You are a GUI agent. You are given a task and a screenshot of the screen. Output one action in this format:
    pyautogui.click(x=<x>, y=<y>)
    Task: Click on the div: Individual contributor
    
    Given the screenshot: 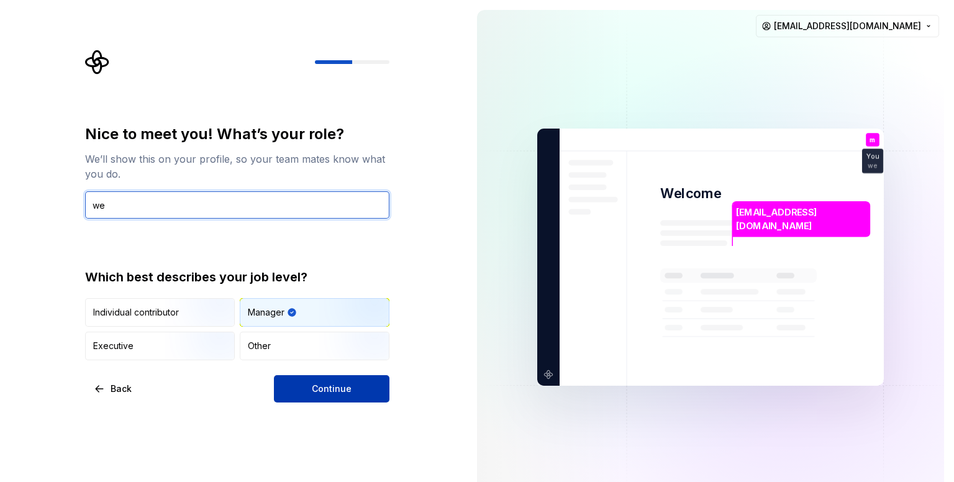 What is the action you would take?
    pyautogui.click(x=136, y=312)
    